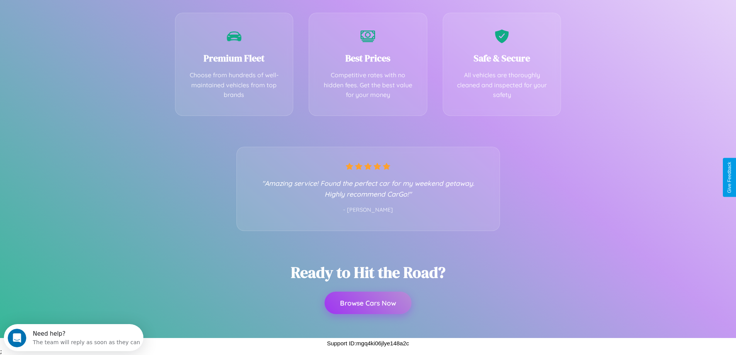 The width and height of the screenshot is (736, 355). What do you see at coordinates (368, 188) in the screenshot?
I see `p: "Amazing service! Found the perfect car for my weekend getaway. Highly recommend CarGo!"` at bounding box center [368, 188].